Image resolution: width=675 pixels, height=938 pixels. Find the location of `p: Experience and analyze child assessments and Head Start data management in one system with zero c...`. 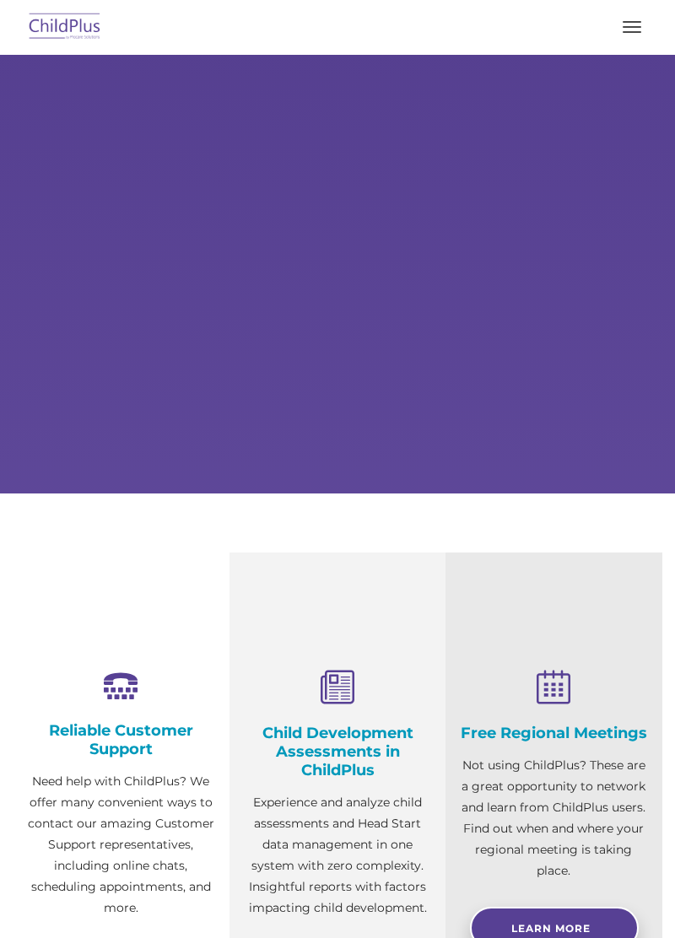

p: Experience and analyze child assessments and Head Start data management in one system with zero c... is located at coordinates (338, 856).